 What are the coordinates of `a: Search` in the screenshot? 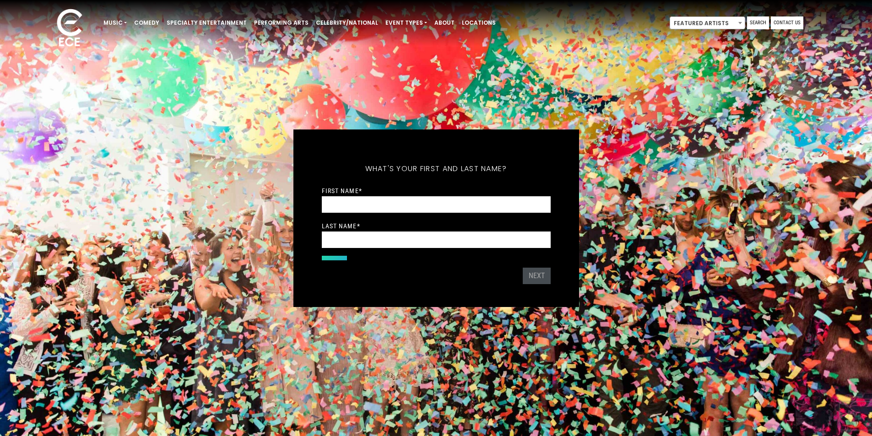 It's located at (758, 23).